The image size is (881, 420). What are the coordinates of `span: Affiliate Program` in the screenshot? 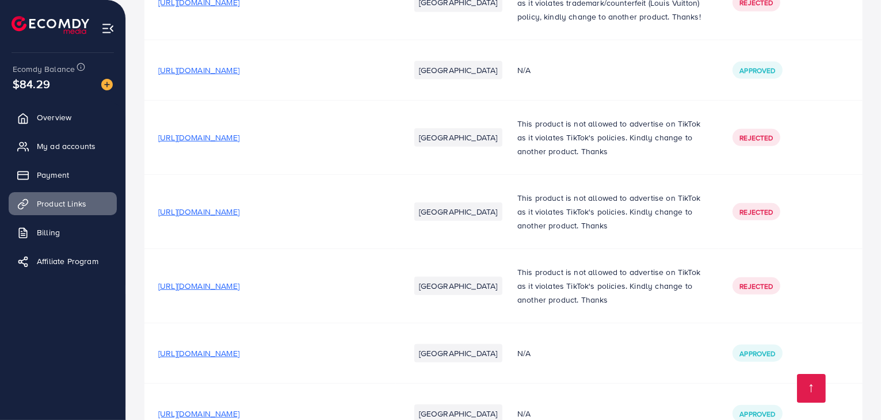 It's located at (67, 261).